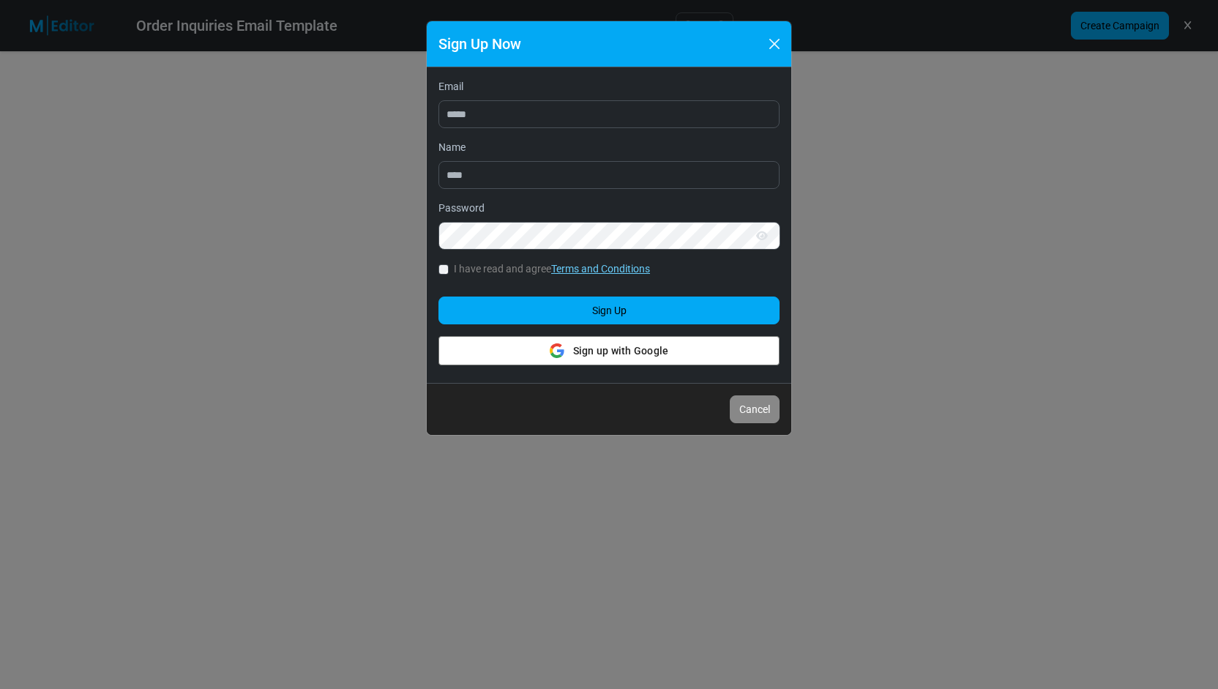 The height and width of the screenshot is (689, 1218). I want to click on label: Name, so click(452, 147).